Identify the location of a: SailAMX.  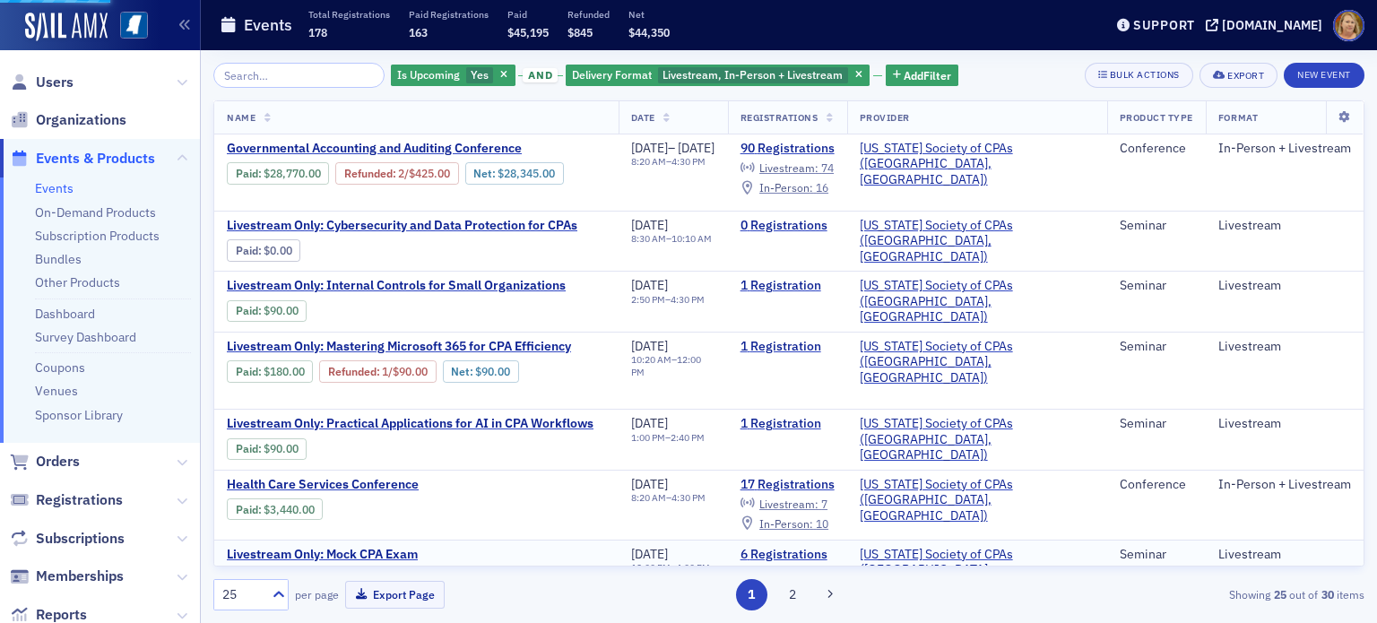
(66, 27).